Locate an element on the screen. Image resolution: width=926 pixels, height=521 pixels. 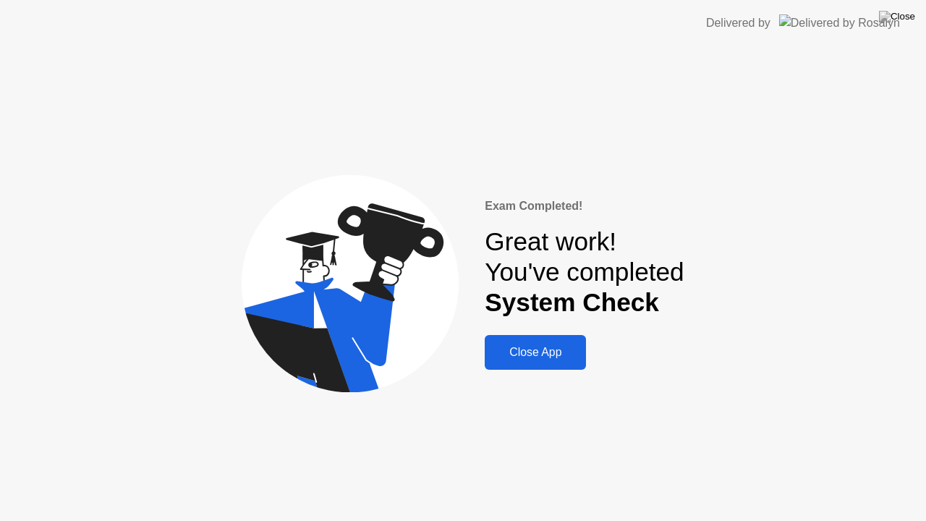
b: System Check is located at coordinates (571, 302).